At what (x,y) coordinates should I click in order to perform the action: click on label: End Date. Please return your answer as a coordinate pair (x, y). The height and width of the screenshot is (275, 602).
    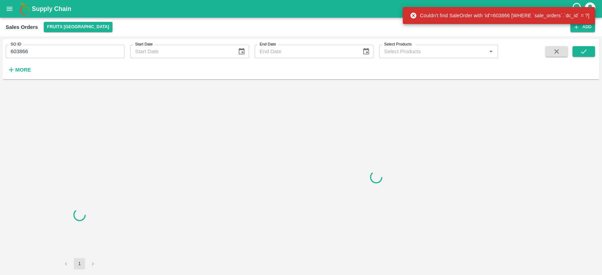
    Looking at the image, I should click on (268, 44).